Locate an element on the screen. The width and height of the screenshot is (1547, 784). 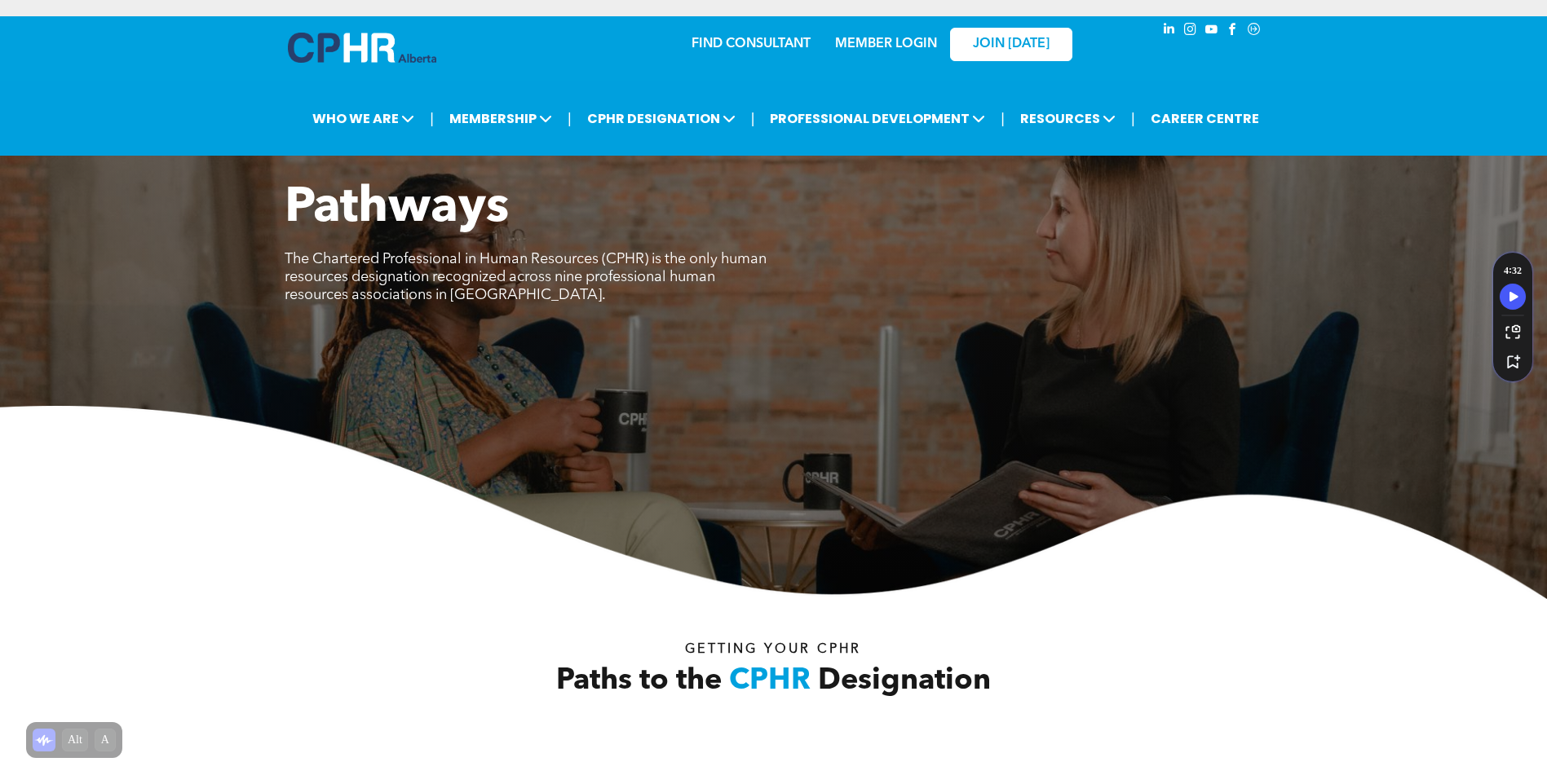
a: CAREER CENTRE is located at coordinates (1204, 118).